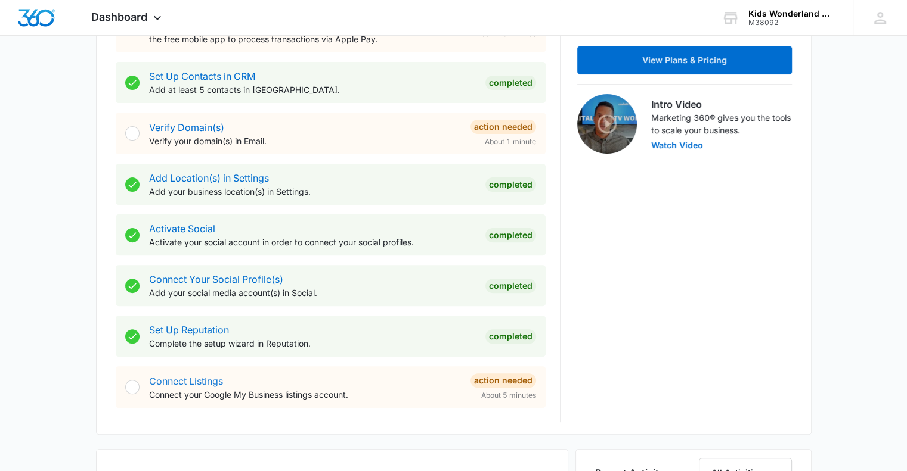  I want to click on a: Connect Listings, so click(186, 381).